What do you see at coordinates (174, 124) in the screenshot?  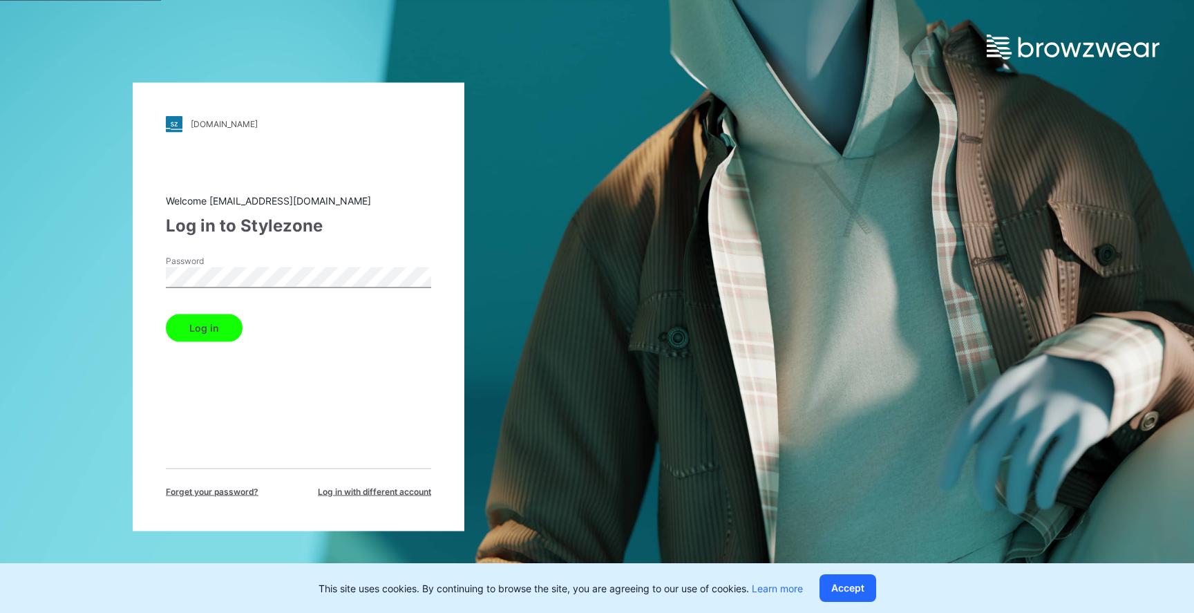 I see `img: stylezone-logo.562084cfcfab977791bfbf7441f1a819.svg` at bounding box center [174, 124].